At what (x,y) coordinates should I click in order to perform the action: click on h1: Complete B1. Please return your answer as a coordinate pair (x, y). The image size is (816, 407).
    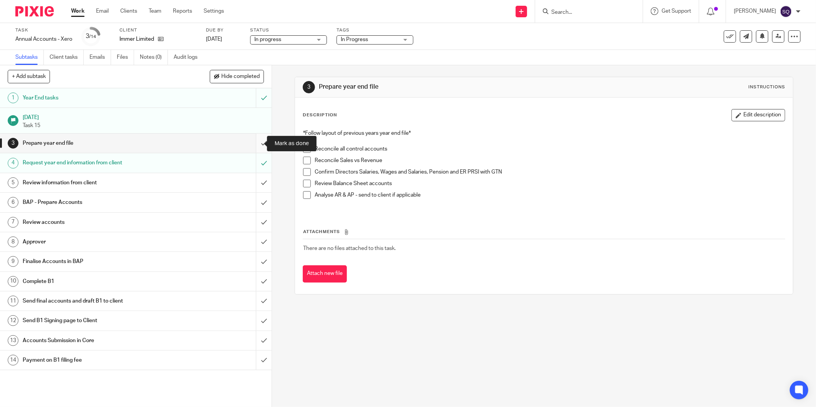
    Looking at the image, I should click on (98, 282).